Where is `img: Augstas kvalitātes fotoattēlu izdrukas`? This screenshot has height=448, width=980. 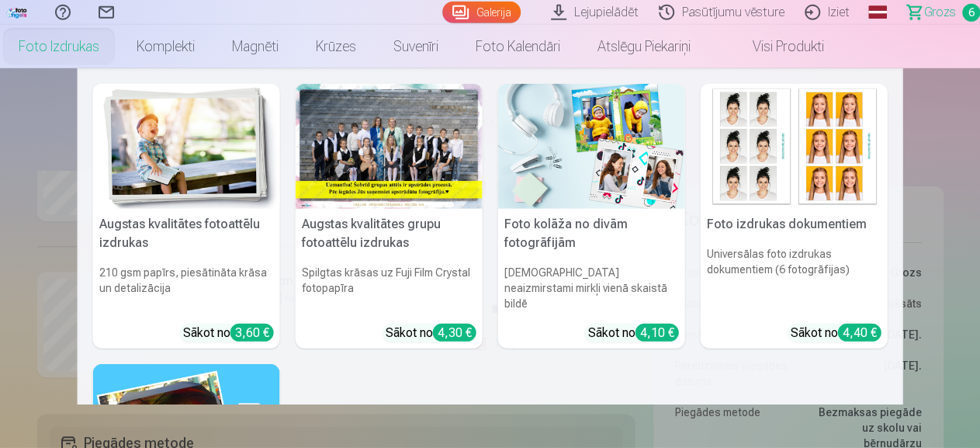 img: Augstas kvalitātes fotoattēlu izdrukas is located at coordinates (186, 146).